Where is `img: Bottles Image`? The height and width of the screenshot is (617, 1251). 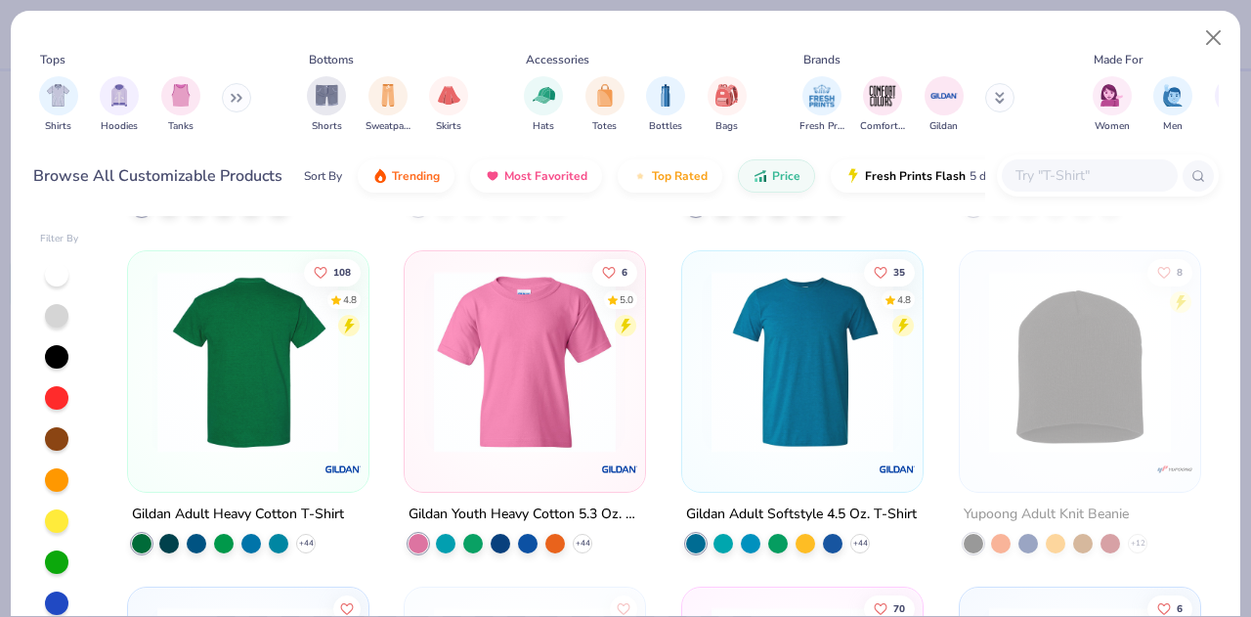
img: Bottles Image is located at coordinates (666, 95).